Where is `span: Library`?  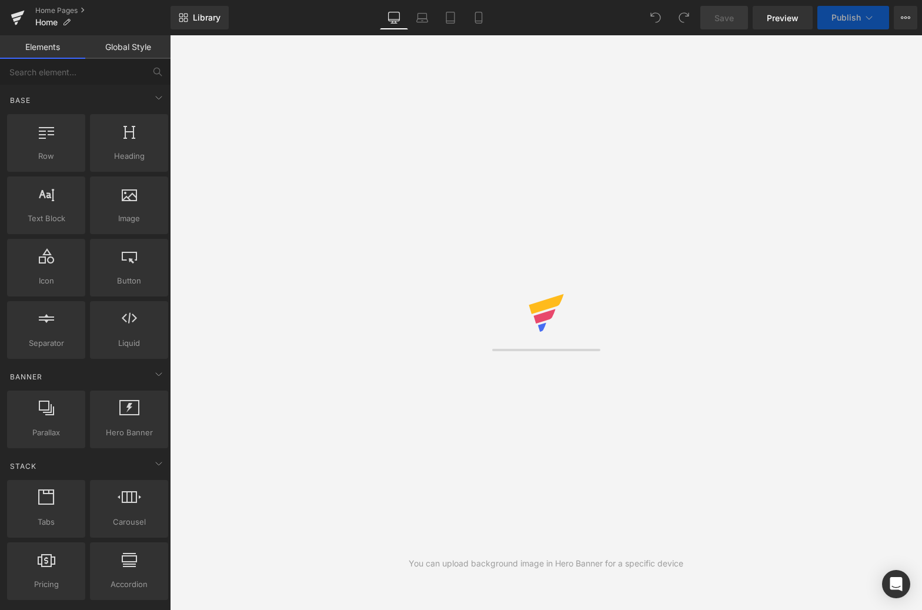
span: Library is located at coordinates (206, 18).